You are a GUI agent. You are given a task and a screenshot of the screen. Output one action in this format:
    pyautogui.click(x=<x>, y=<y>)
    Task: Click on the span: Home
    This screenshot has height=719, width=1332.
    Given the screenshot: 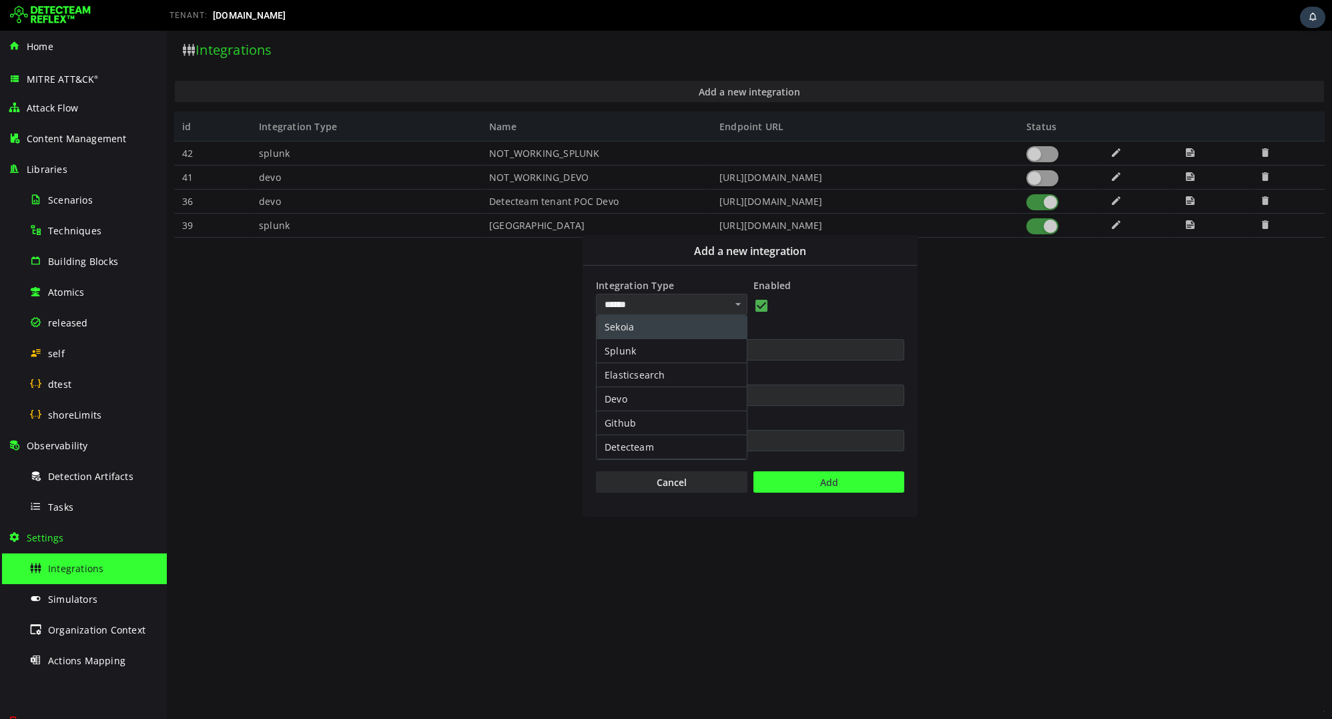 What is the action you would take?
    pyautogui.click(x=40, y=46)
    